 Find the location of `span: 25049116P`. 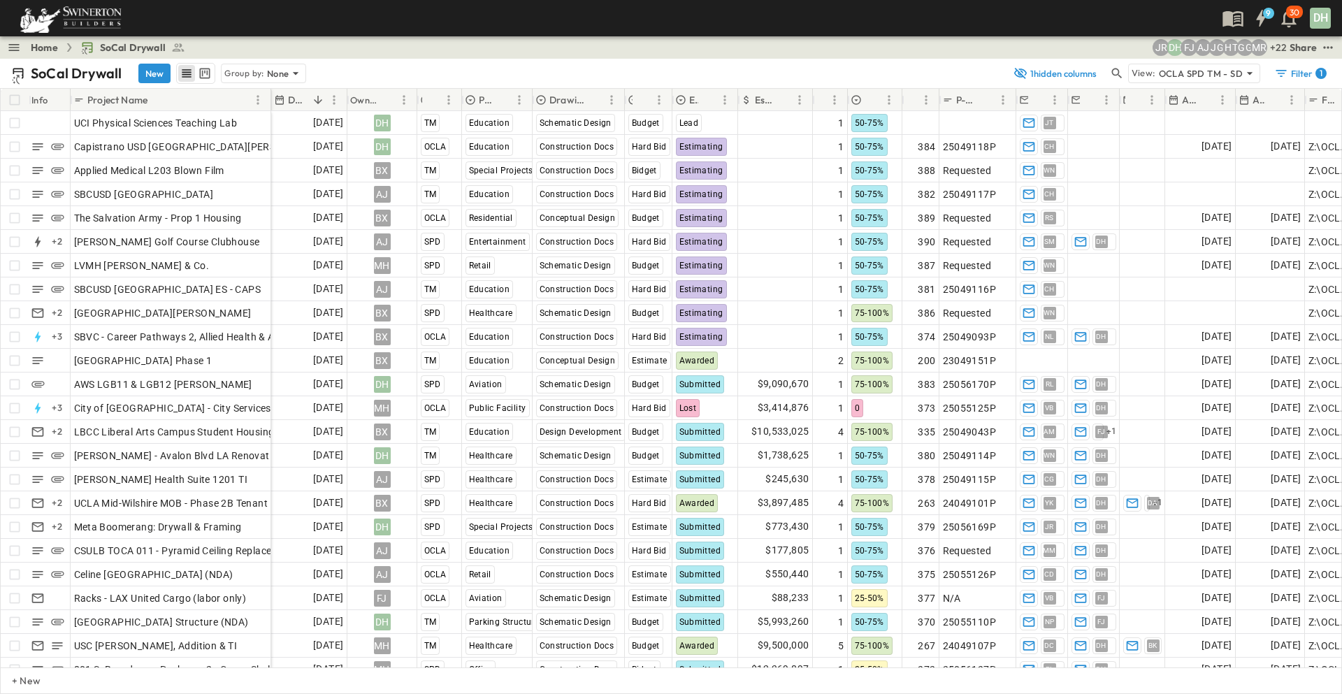

span: 25049116P is located at coordinates (970, 289).